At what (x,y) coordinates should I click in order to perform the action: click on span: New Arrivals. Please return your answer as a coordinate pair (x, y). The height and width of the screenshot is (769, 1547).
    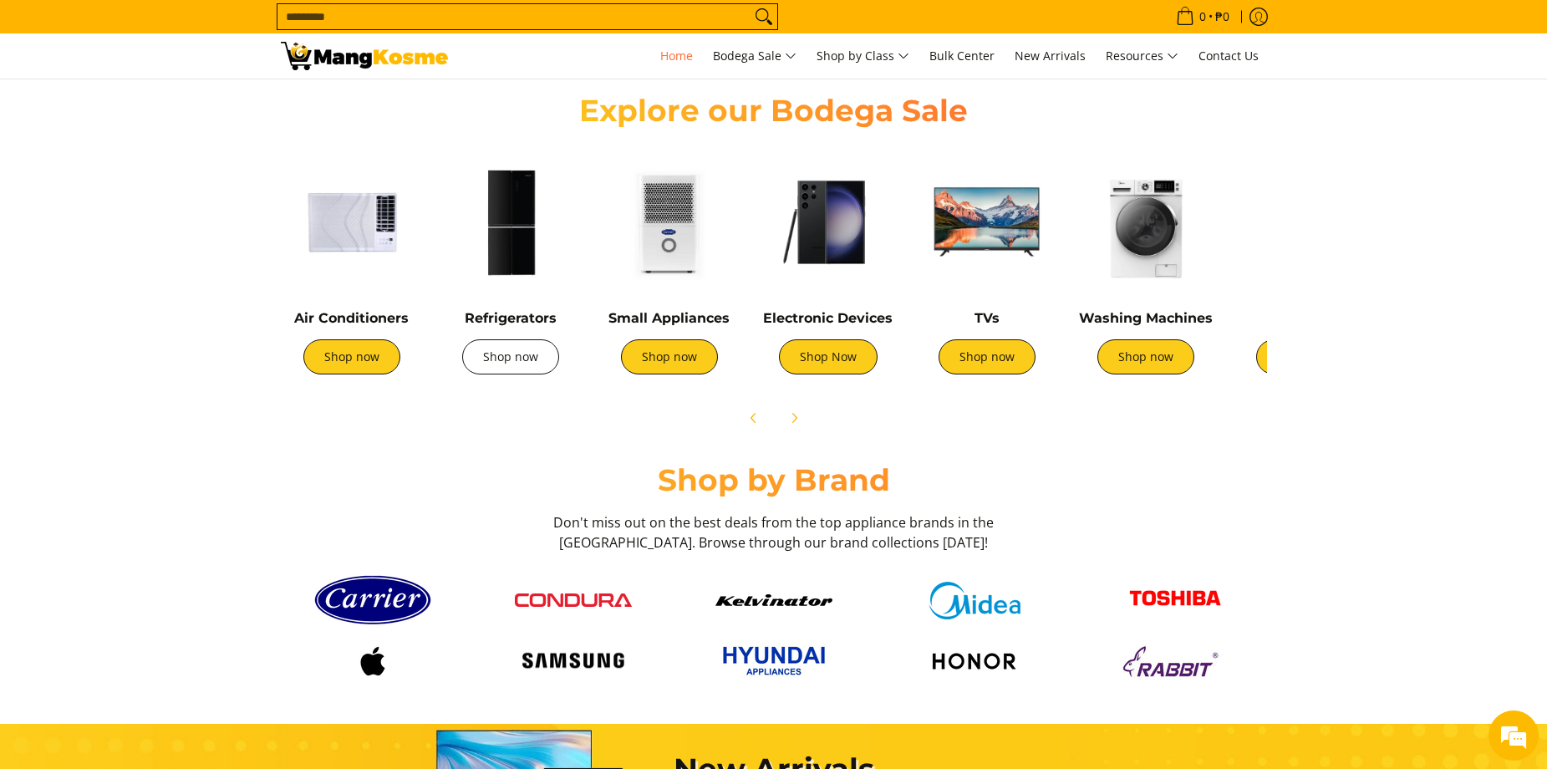
    Looking at the image, I should click on (1050, 55).